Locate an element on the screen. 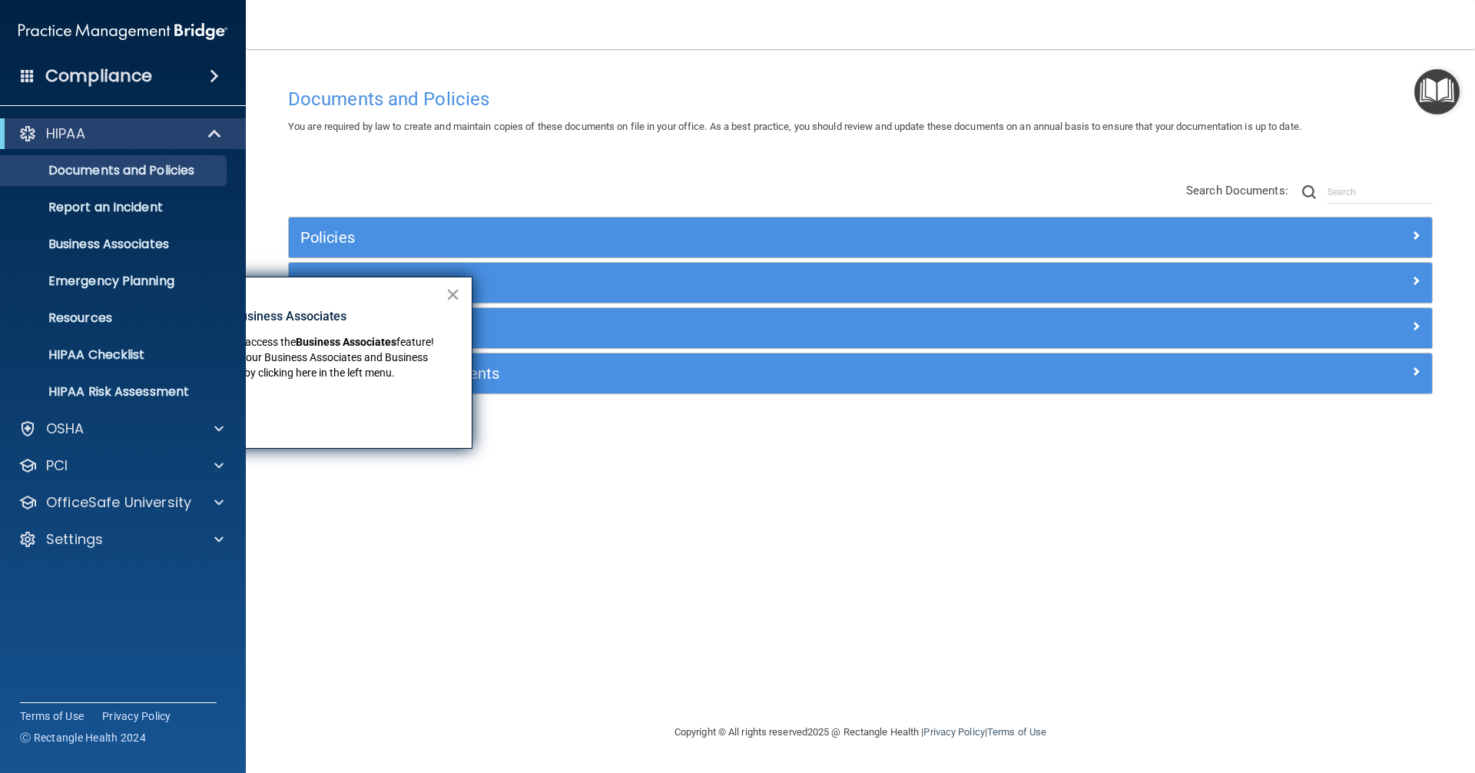 The image size is (1475, 773). button: Open Resource Center is located at coordinates (1436, 91).